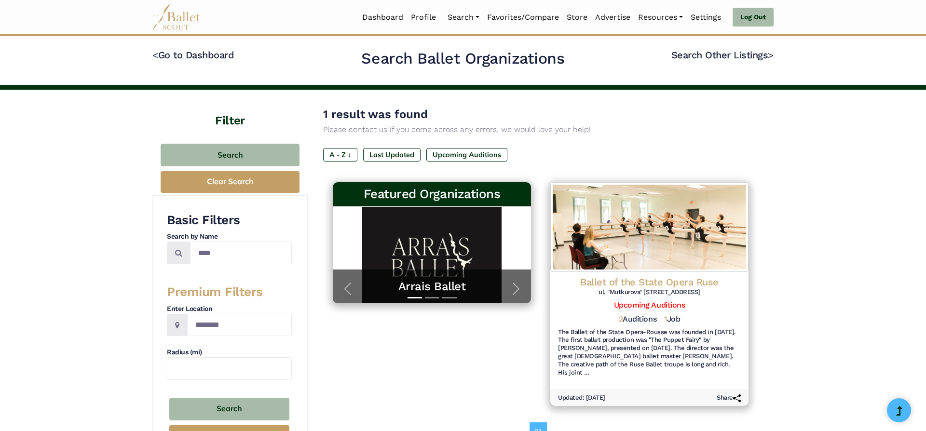 Image resolution: width=926 pixels, height=431 pixels. What do you see at coordinates (229, 352) in the screenshot?
I see `h4: Radius (mi)` at bounding box center [229, 352].